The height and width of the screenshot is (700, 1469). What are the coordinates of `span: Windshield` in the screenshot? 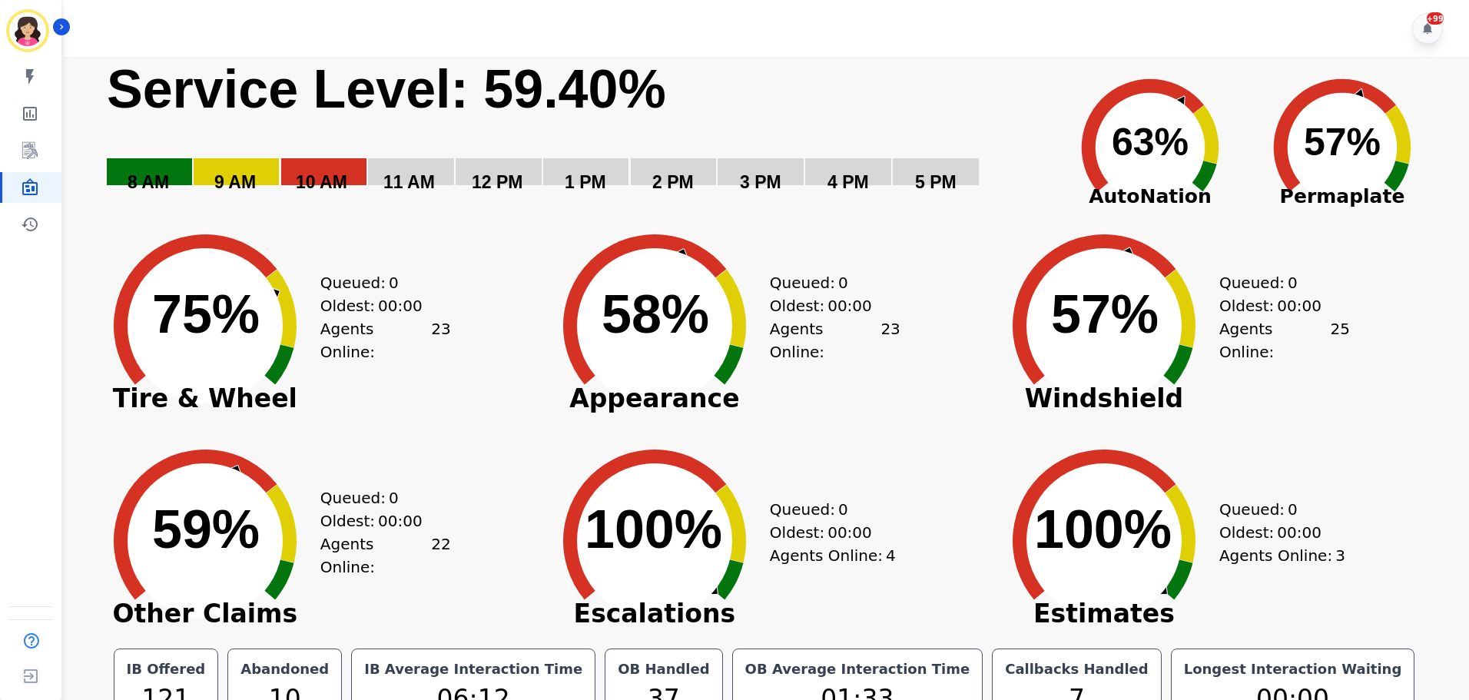 It's located at (1104, 399).